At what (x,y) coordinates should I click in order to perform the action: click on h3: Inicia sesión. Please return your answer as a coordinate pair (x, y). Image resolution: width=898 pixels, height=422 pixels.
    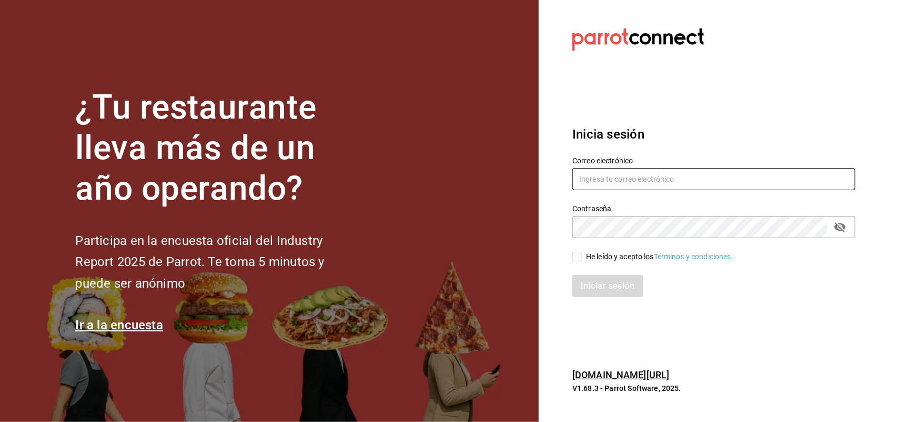
    Looking at the image, I should click on (714, 134).